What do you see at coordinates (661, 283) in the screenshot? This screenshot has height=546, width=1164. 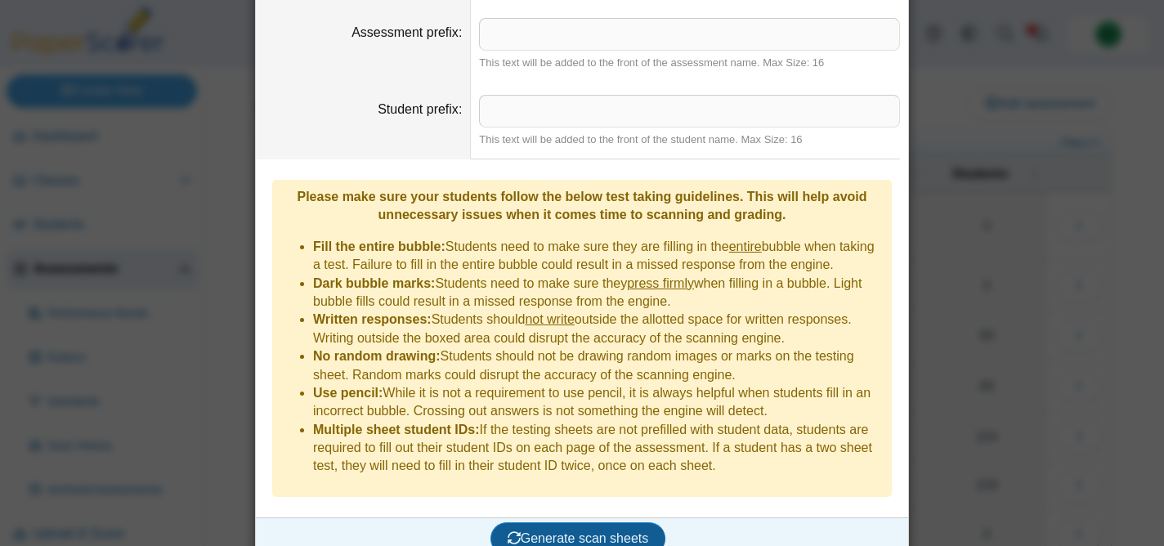 I see `u: press firmly` at bounding box center [661, 283].